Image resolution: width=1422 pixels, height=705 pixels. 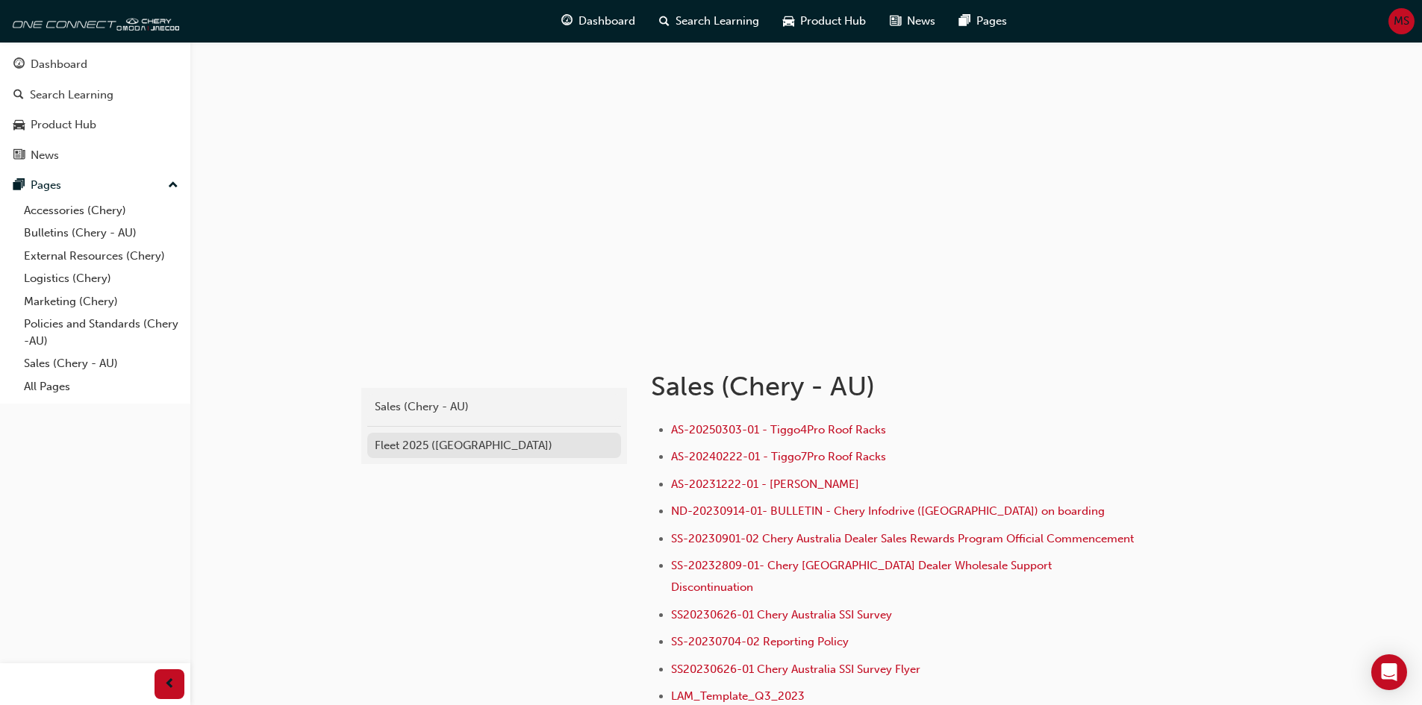 I want to click on a: LAM_Template_Q3_2023, so click(x=737, y=696).